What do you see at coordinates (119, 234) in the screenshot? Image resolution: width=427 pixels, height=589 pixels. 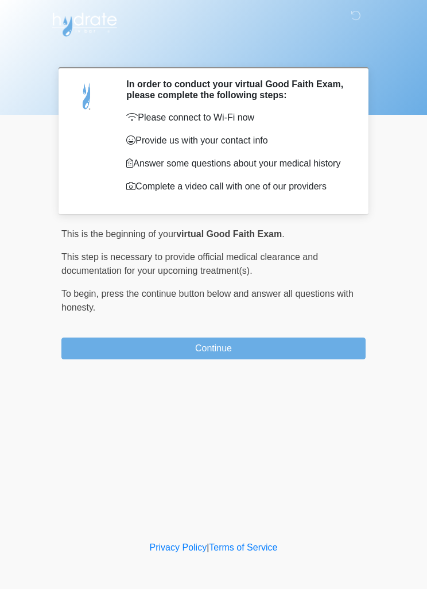 I see `span: This is the beginning of your` at bounding box center [119, 234].